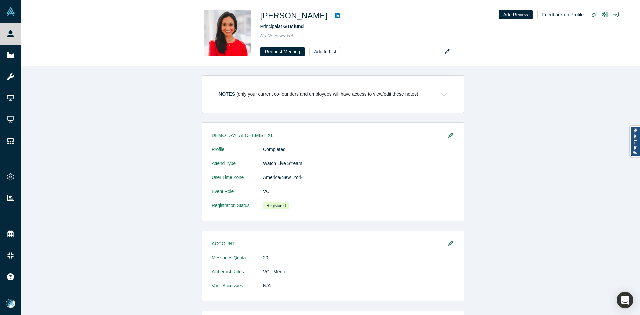 The width and height of the screenshot is (640, 315). What do you see at coordinates (516, 15) in the screenshot?
I see `button: Add Review` at bounding box center [516, 15].